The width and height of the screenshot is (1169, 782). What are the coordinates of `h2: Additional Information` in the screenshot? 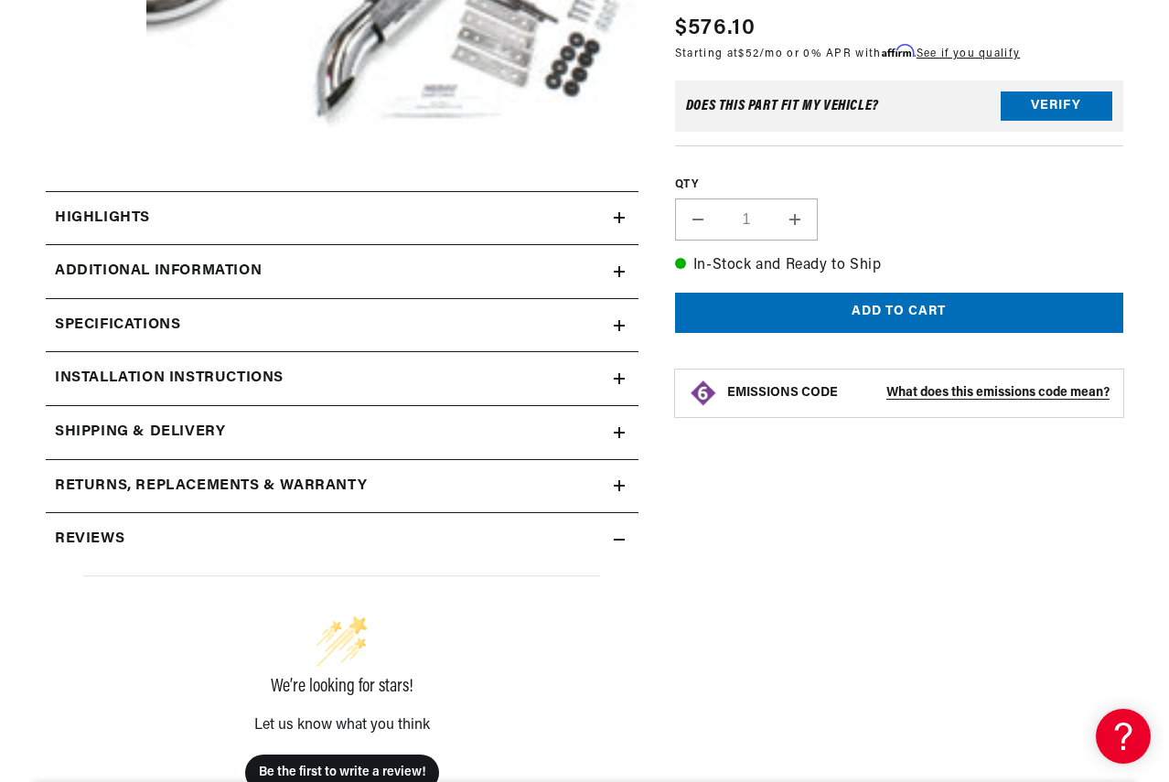 It's located at (158, 272).